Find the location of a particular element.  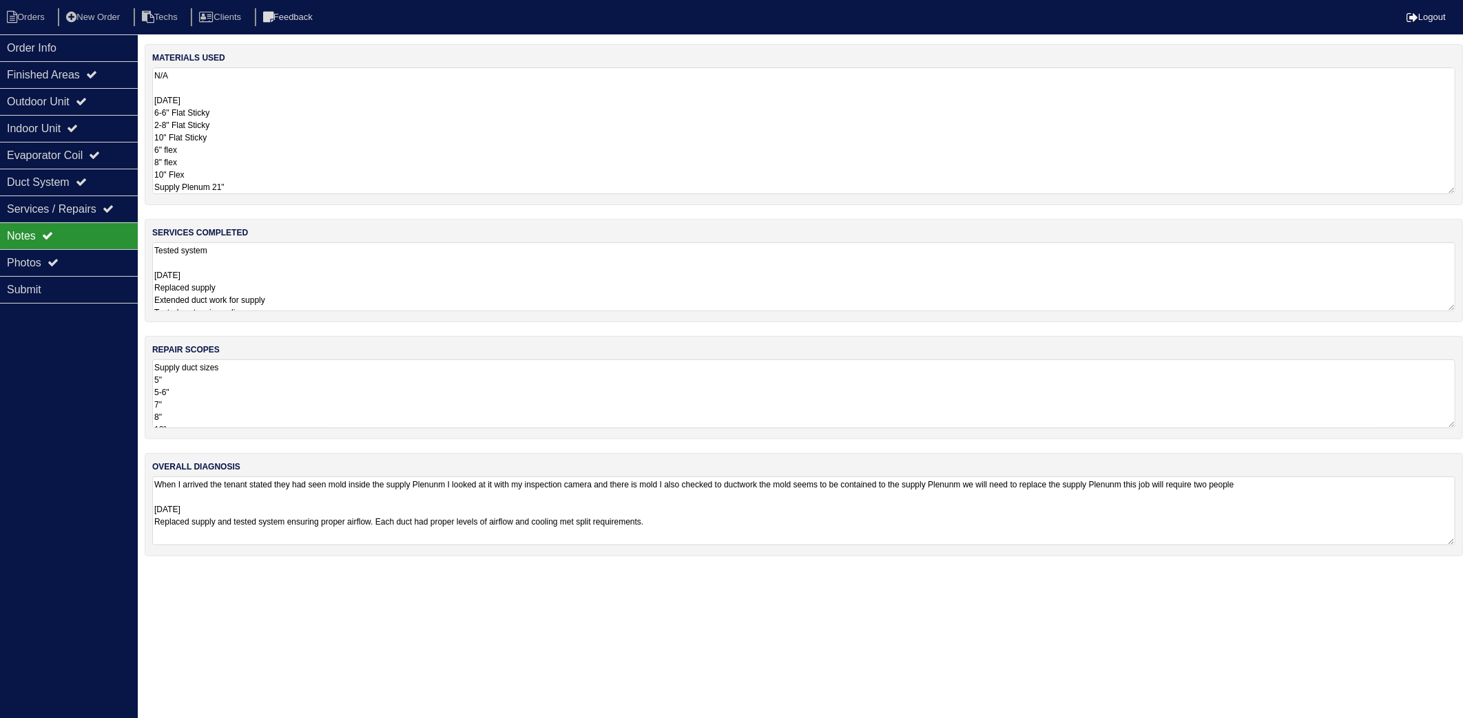

label: overall diagnosis is located at coordinates (196, 467).